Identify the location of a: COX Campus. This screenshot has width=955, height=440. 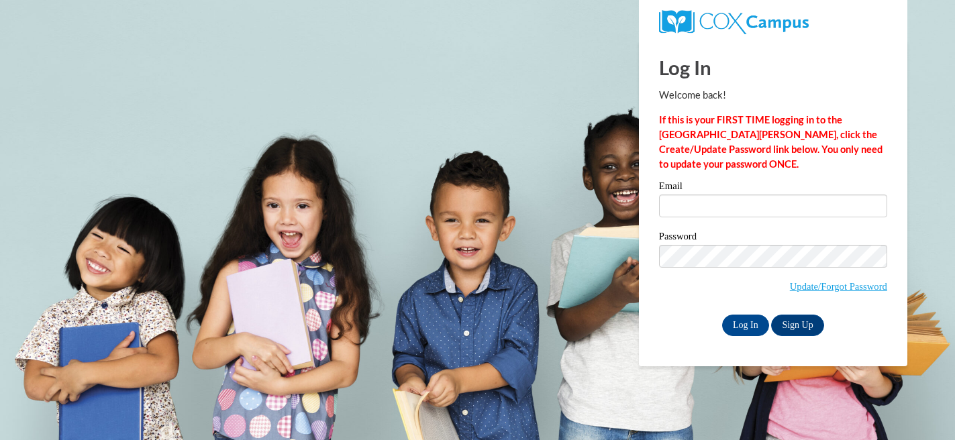
(734, 21).